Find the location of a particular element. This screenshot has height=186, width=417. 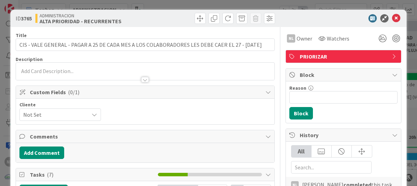

span: ( 0/1 ) is located at coordinates (74, 92).